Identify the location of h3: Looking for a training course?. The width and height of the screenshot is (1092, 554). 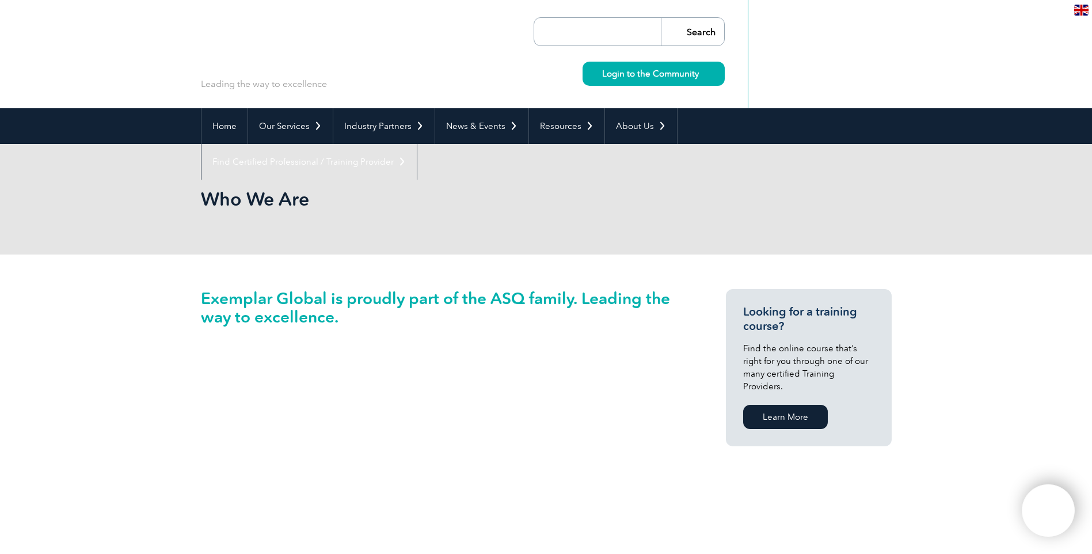
(809, 319).